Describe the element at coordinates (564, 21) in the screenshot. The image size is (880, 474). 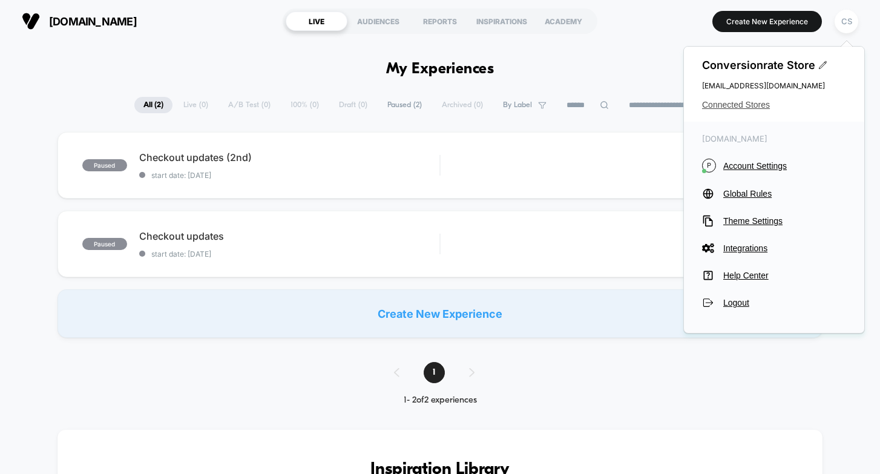
I see `div: ACADEMY` at that location.